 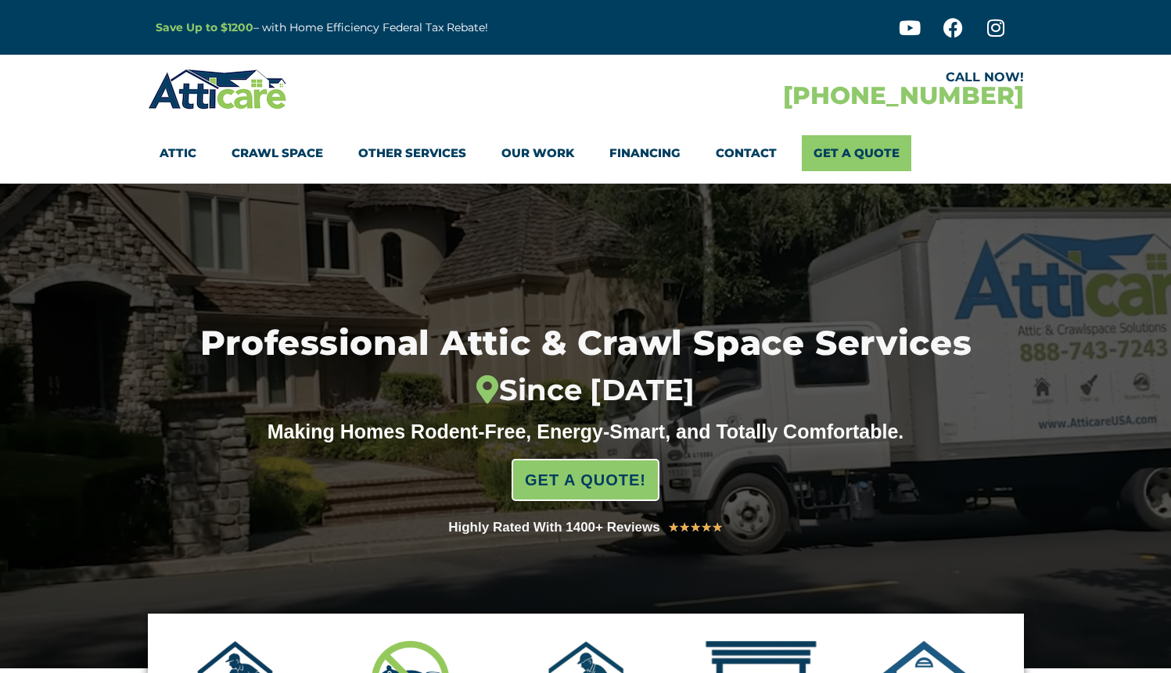 What do you see at coordinates (586, 432) in the screenshot?
I see `div: Making Homes Rodent-Free, Energy-Smart, and Totally Comfortable.` at bounding box center [586, 432].